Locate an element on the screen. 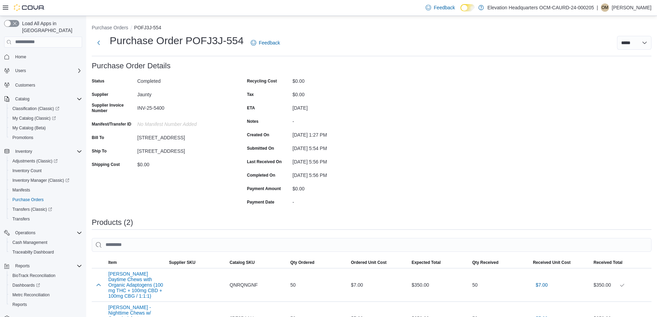 This screenshot has height=317, width=657. label: Manifest/Transfer ID is located at coordinates (111, 124).